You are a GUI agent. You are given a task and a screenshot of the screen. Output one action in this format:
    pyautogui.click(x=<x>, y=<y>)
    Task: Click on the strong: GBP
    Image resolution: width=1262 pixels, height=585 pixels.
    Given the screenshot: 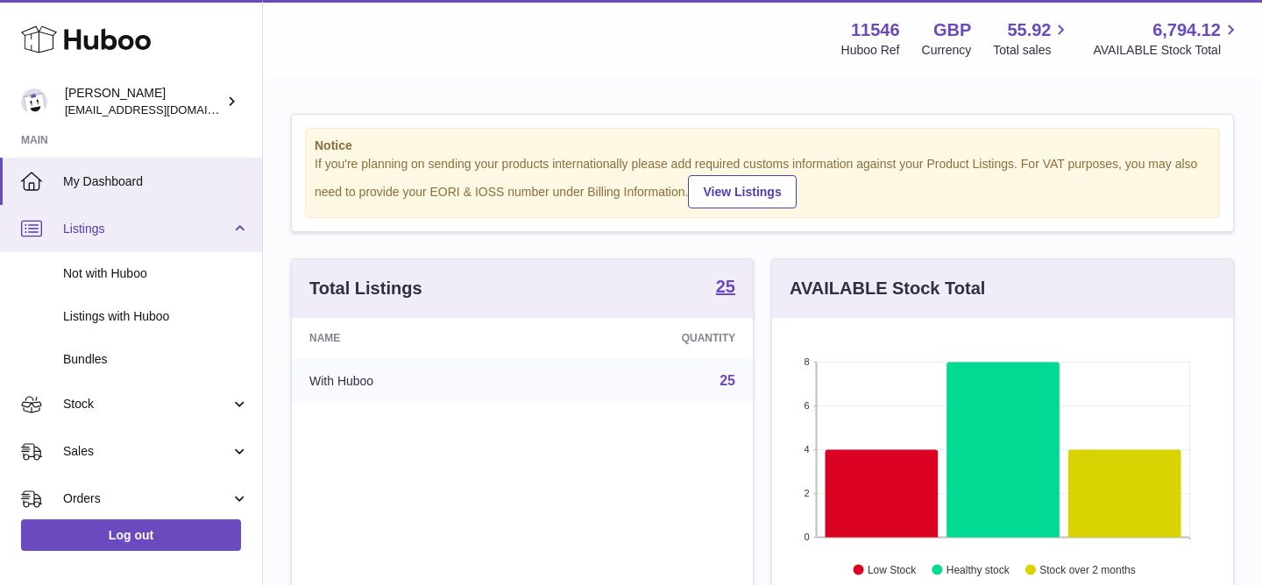 What is the action you would take?
    pyautogui.click(x=952, y=30)
    